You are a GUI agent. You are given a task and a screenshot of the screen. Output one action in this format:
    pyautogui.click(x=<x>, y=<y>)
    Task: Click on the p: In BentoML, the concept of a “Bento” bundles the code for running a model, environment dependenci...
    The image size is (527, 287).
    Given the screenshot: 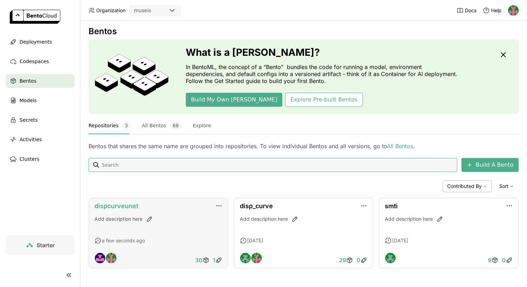 What is the action you would take?
    pyautogui.click(x=323, y=74)
    